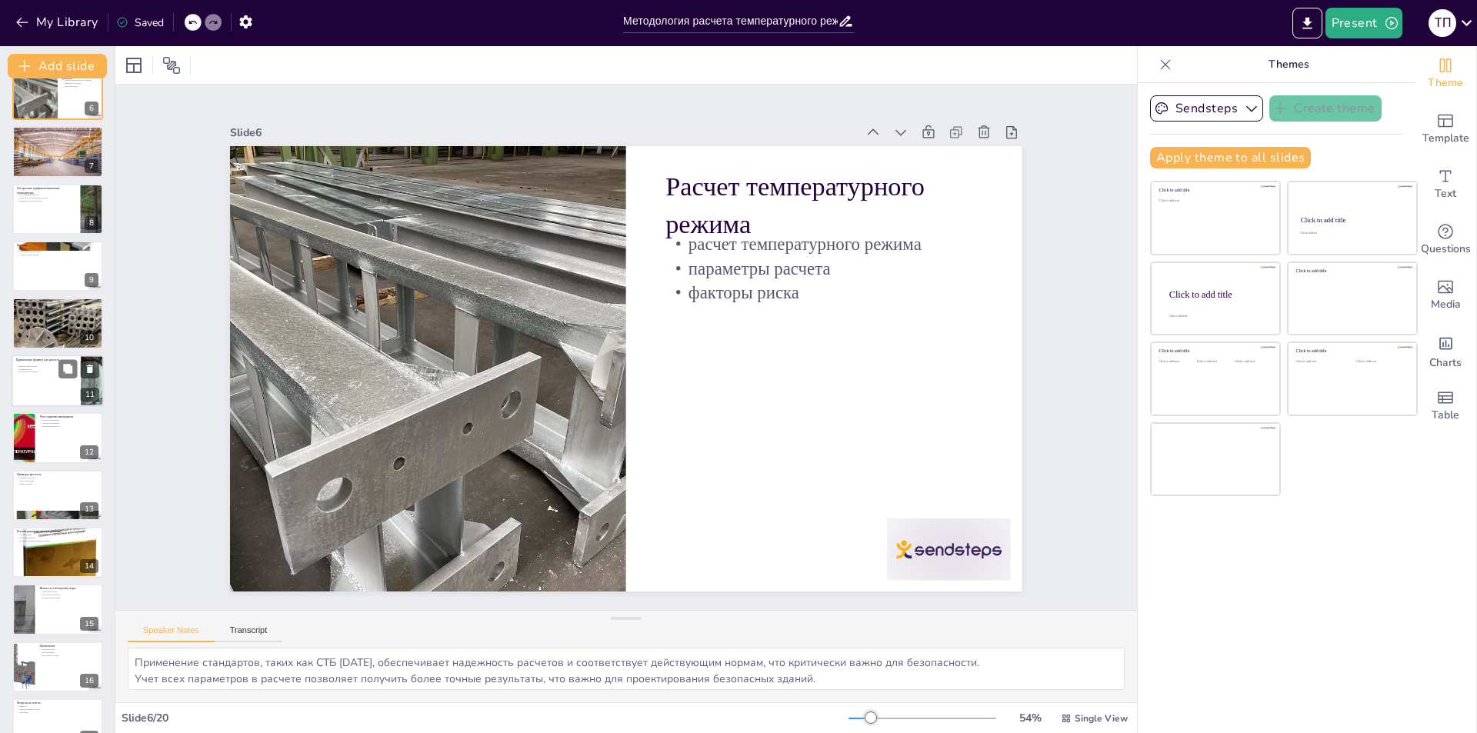 The width and height of the screenshot is (1477, 733). What do you see at coordinates (1445, 240) in the screenshot?
I see `div: Get real-time input from your audience` at bounding box center [1445, 240].